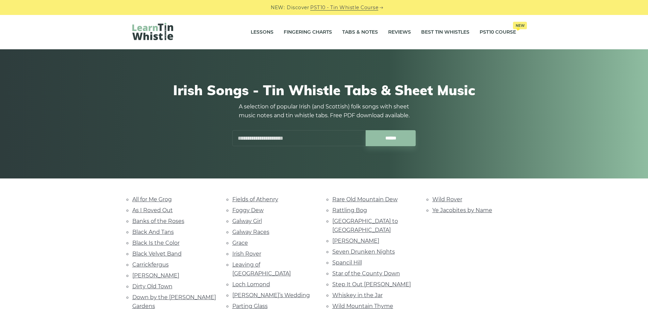 This screenshot has width=648, height=309. Describe the element at coordinates (152, 210) in the screenshot. I see `a: As I Roved Out` at that location.